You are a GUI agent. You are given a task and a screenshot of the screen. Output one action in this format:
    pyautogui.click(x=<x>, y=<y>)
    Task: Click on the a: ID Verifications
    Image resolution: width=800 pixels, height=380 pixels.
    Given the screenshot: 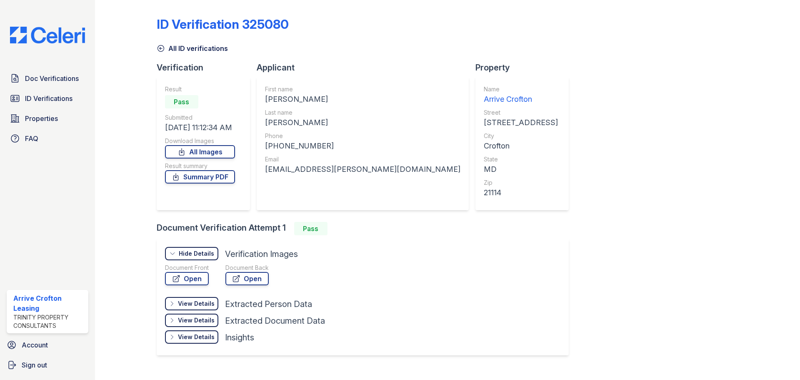 What is the action you would take?
    pyautogui.click(x=47, y=98)
    